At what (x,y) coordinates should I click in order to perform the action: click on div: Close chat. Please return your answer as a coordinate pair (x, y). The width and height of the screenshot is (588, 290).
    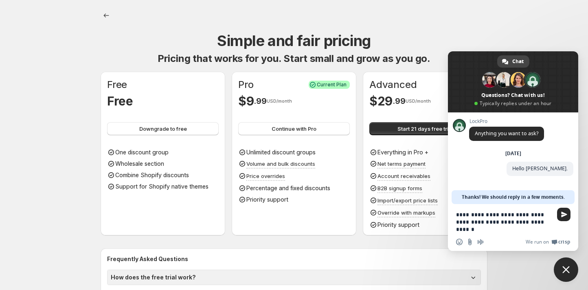
    Looking at the image, I should click on (566, 270).